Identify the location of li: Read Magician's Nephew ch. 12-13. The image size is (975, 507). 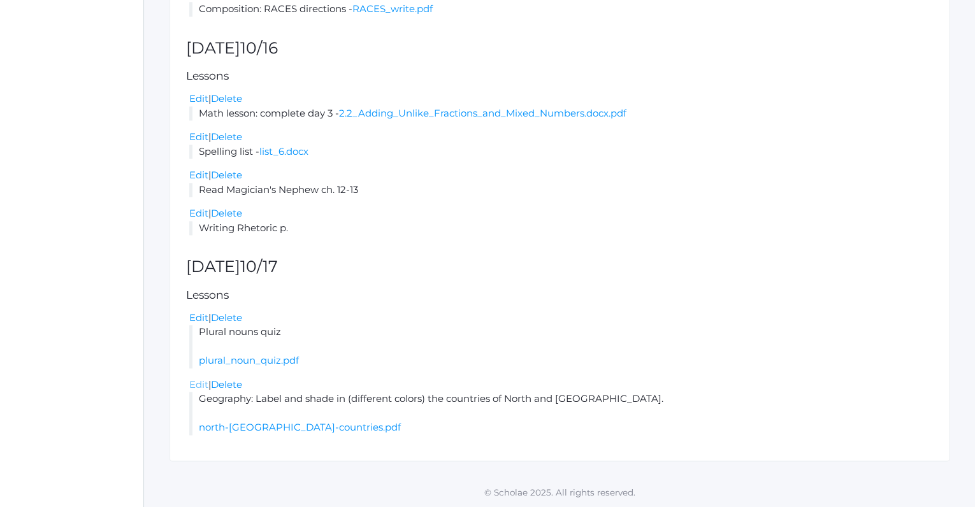
(561, 190).